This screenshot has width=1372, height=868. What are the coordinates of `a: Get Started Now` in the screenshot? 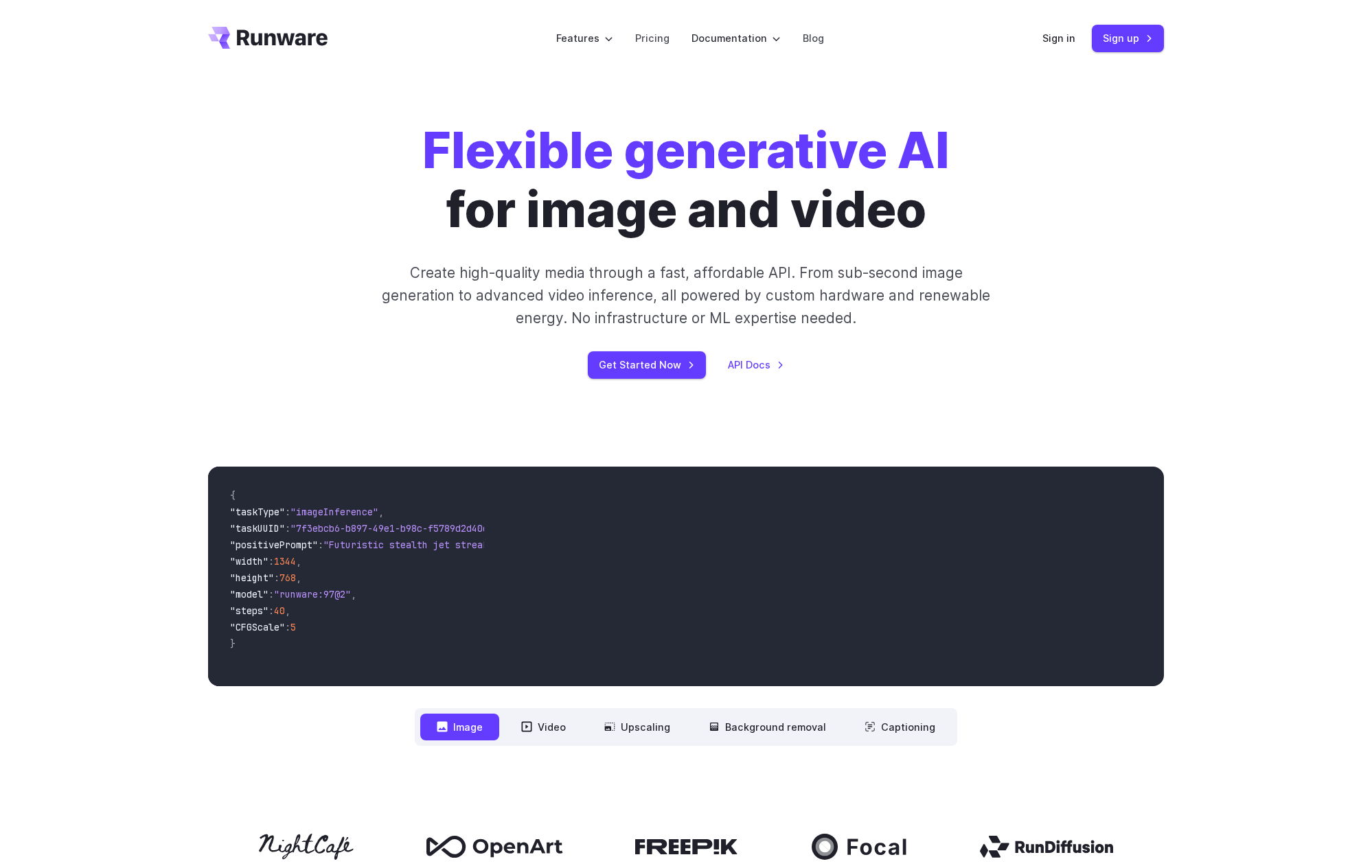 It's located at (647, 364).